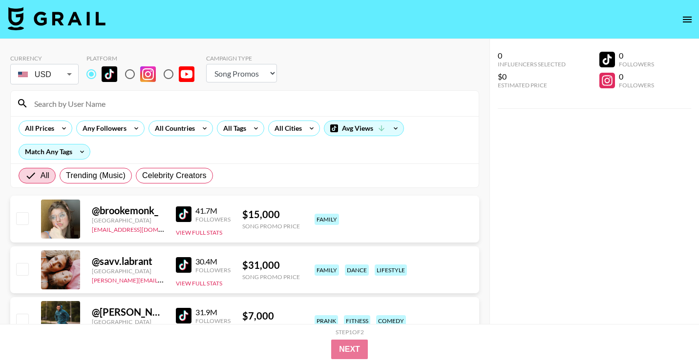  What do you see at coordinates (531, 77) in the screenshot?
I see `div: $0` at bounding box center [531, 77].